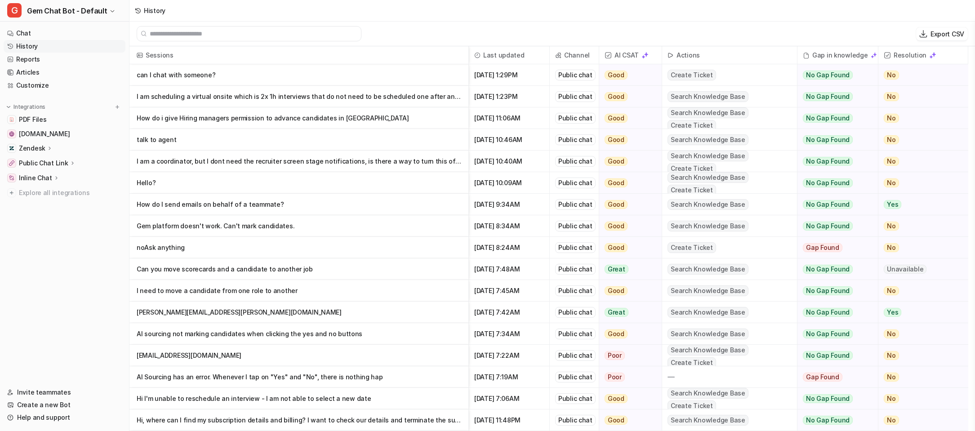  What do you see at coordinates (12, 148) in the screenshot?
I see `img: Zendesk` at bounding box center [12, 148].